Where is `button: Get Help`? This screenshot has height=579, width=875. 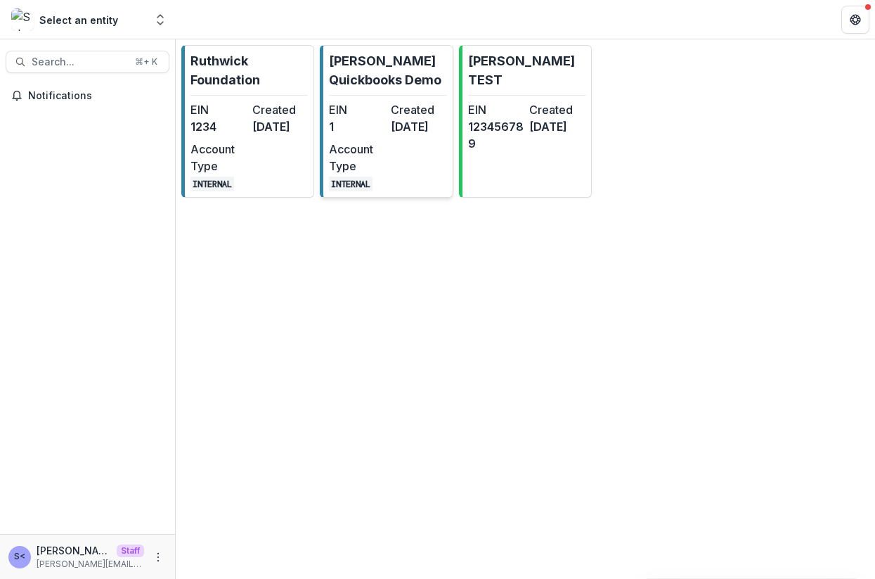
button: Get Help is located at coordinates (856, 20).